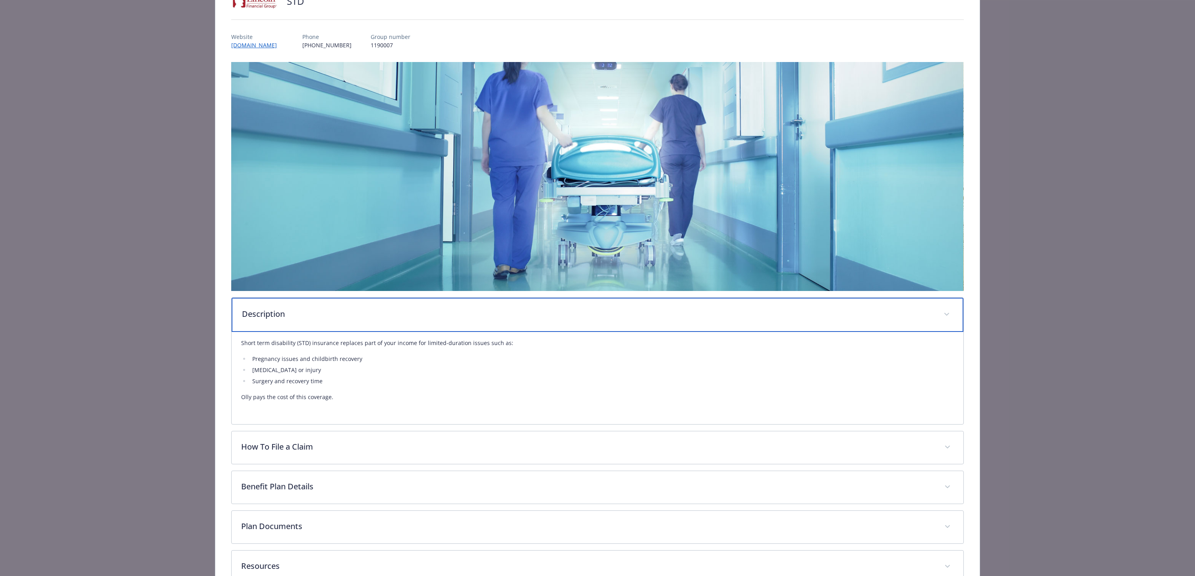 The width and height of the screenshot is (1195, 576). Describe the element at coordinates (597, 487) in the screenshot. I see `div: Benefit Plan Details` at that location.